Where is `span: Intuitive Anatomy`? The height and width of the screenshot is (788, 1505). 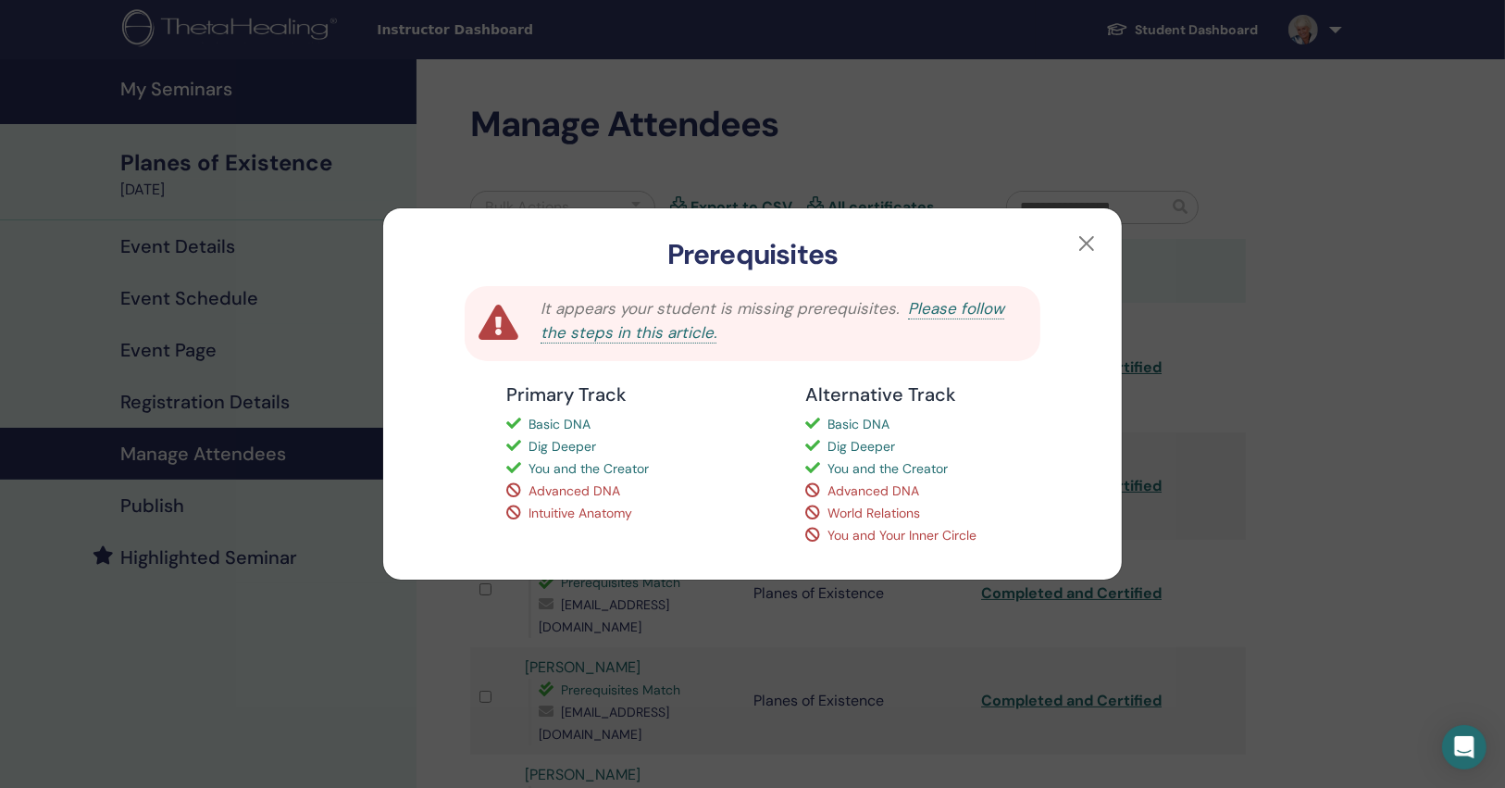 span: Intuitive Anatomy is located at coordinates (580, 513).